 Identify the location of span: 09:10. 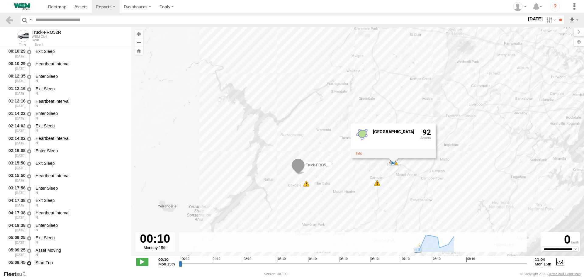
(471, 260).